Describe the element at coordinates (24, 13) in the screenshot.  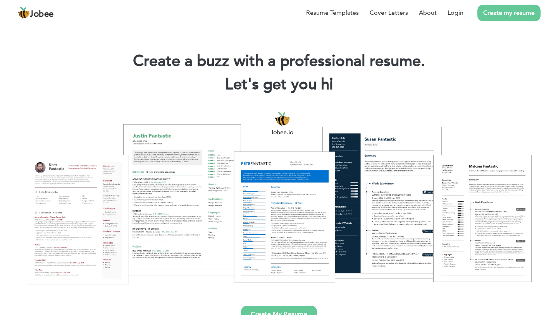
I see `img: jobee.io` at that location.